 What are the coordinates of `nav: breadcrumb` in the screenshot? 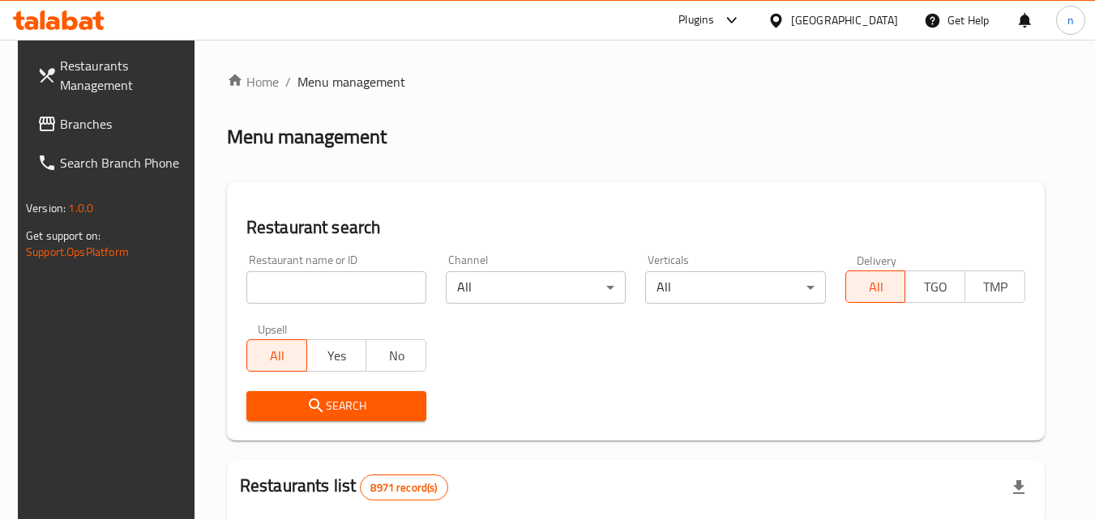 It's located at (635, 82).